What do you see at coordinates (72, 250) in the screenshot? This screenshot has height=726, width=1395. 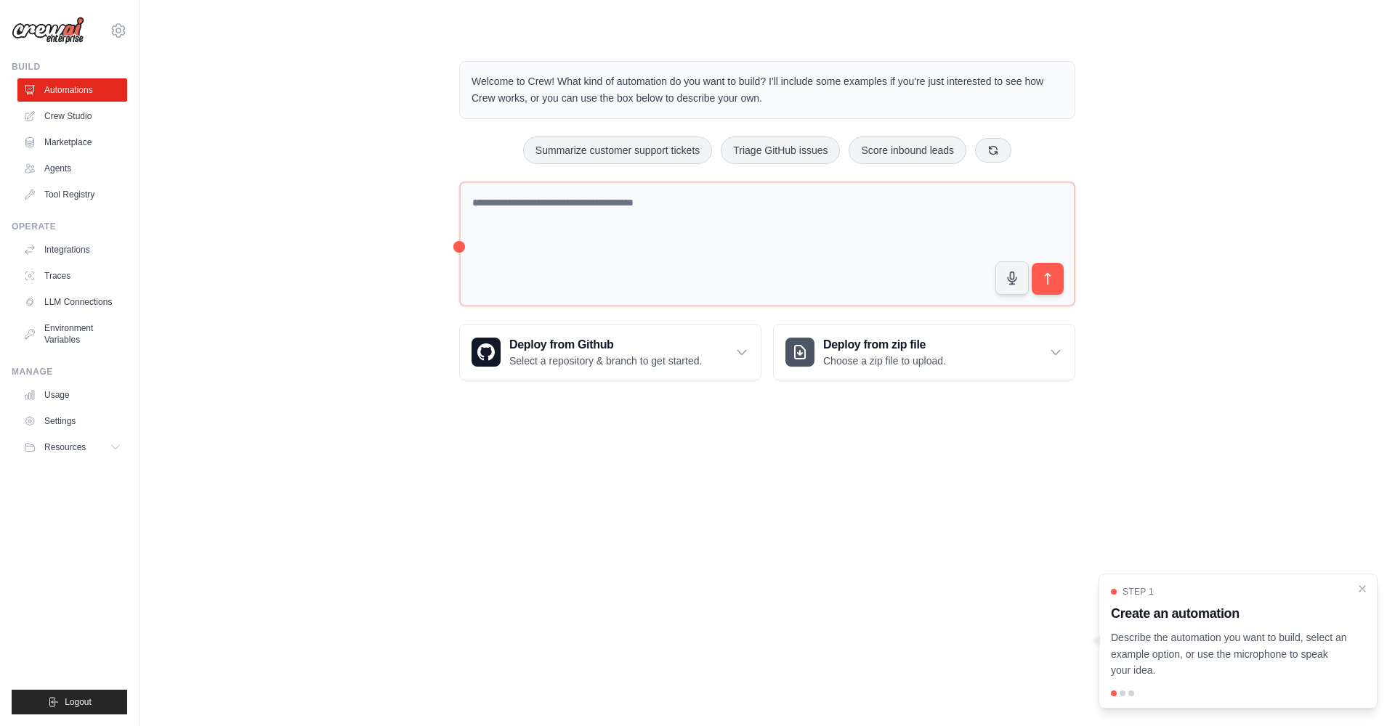 I see `a: Integrations` at bounding box center [72, 250].